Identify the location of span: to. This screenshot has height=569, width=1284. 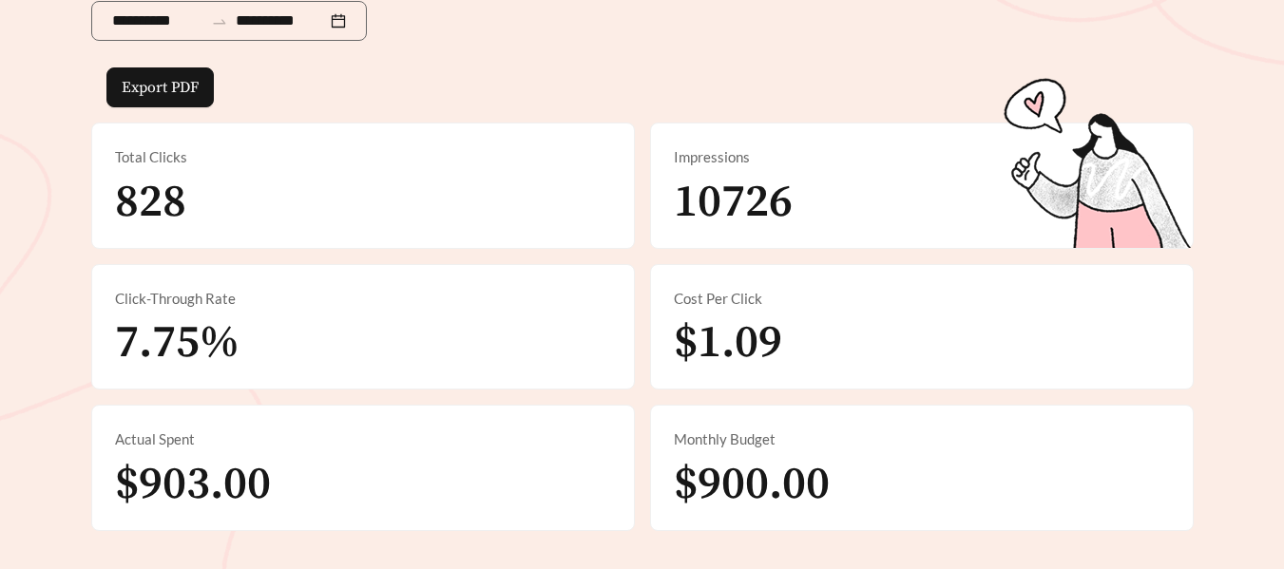
(220, 21).